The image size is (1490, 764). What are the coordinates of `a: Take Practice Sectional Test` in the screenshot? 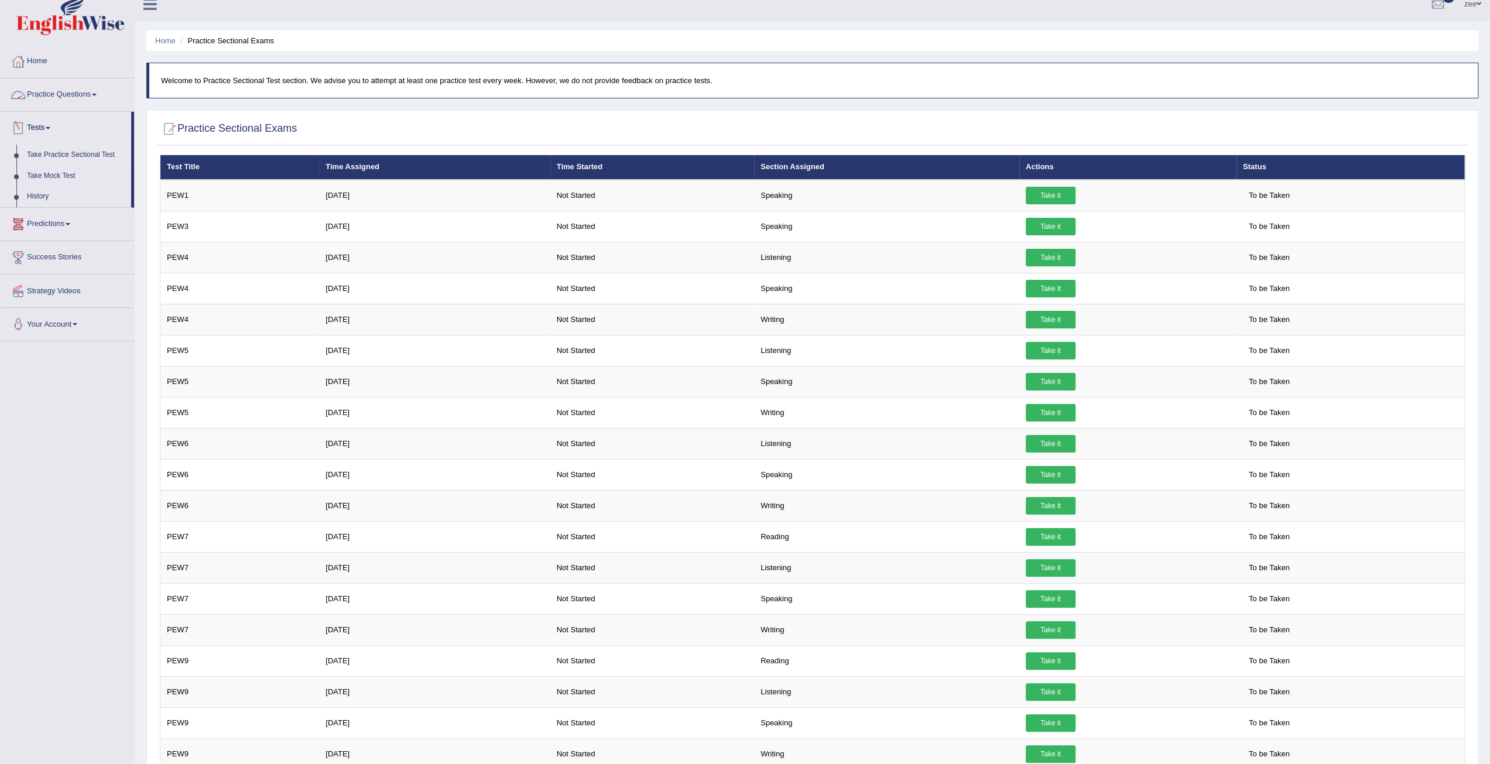 It's located at (76, 155).